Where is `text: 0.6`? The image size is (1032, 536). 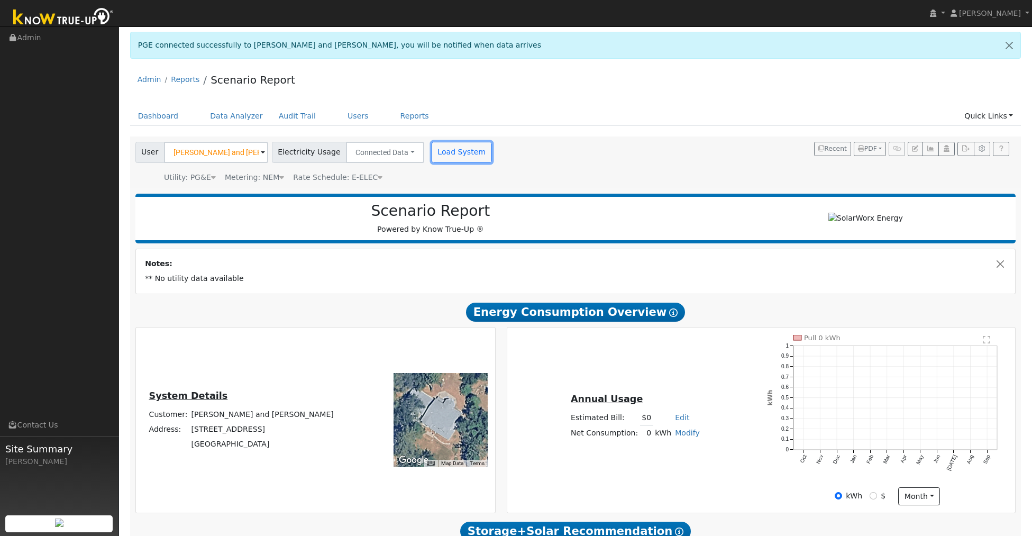 text: 0.6 is located at coordinates (785, 387).